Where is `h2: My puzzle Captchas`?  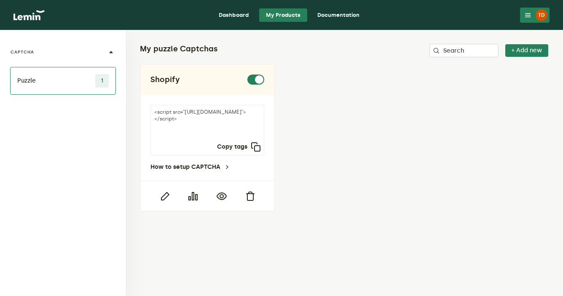
h2: My puzzle Captchas is located at coordinates (179, 49).